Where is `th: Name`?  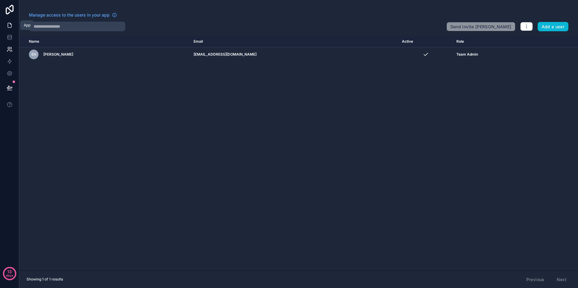 th: Name is located at coordinates (104, 42).